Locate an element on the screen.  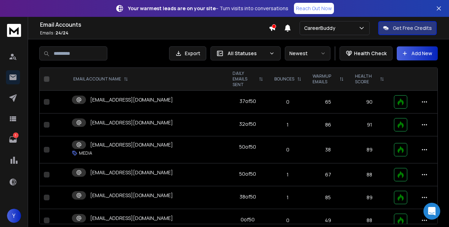
td: 85 is located at coordinates (328, 197).